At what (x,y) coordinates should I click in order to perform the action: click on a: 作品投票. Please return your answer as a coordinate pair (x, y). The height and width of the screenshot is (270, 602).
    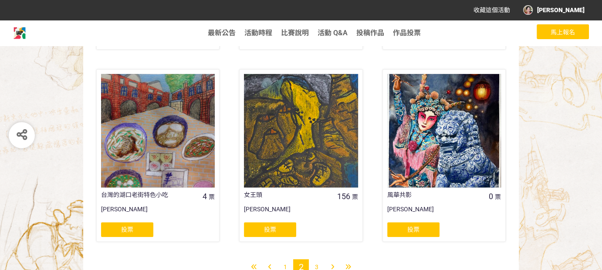
    Looking at the image, I should click on (407, 33).